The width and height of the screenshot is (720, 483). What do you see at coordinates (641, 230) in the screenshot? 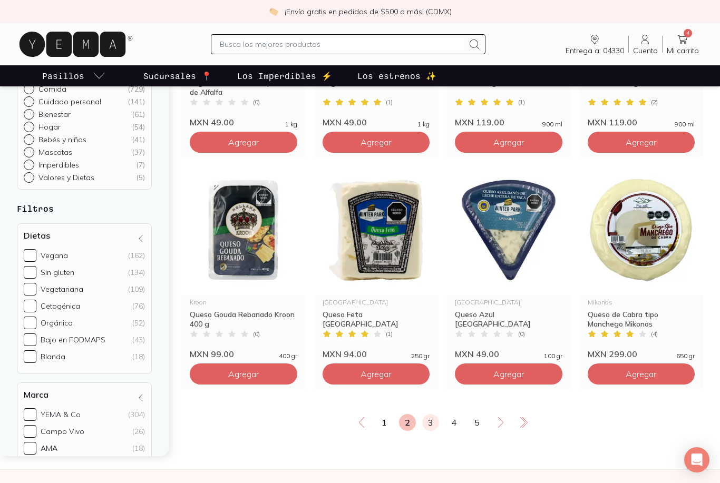
I see `img: Queso de Cabra tipo Manchego Mikonos` at bounding box center [641, 230].